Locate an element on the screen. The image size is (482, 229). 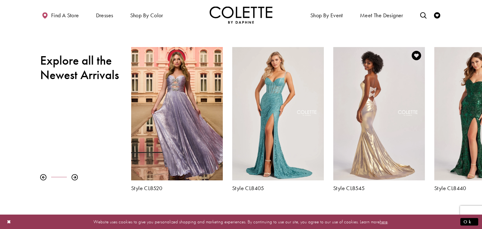
a: Add to Wishlist is located at coordinates (417, 56).